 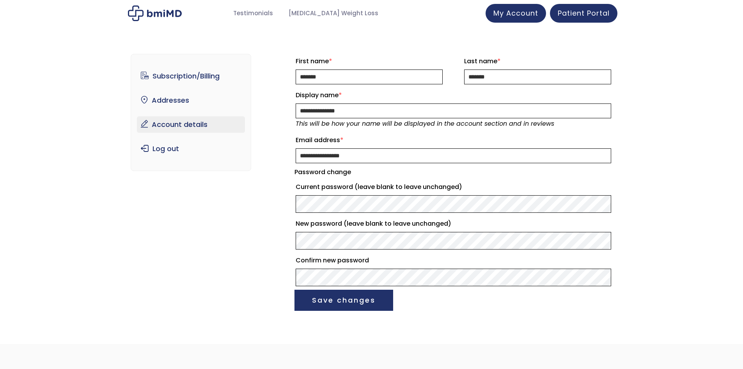 What do you see at coordinates (369, 61) in the screenshot?
I see `label: First name` at bounding box center [369, 61].